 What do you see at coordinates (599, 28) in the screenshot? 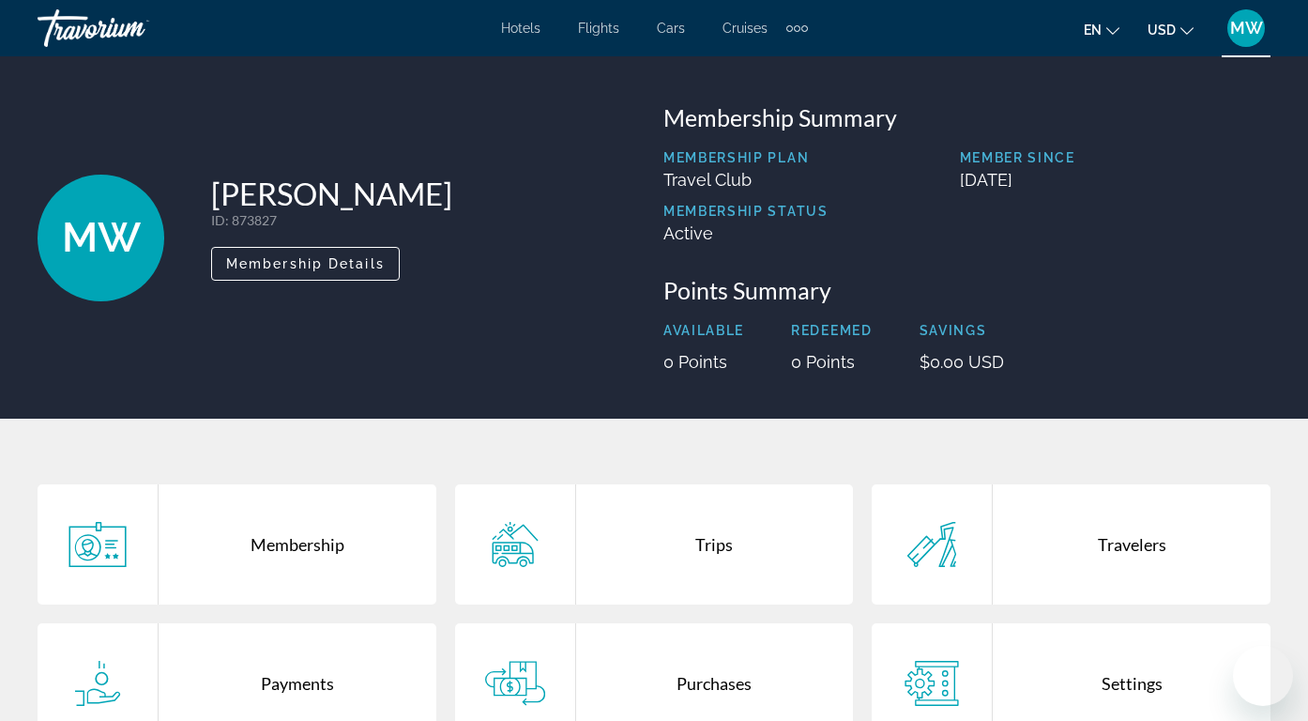
I see `span: Flights` at bounding box center [599, 28].